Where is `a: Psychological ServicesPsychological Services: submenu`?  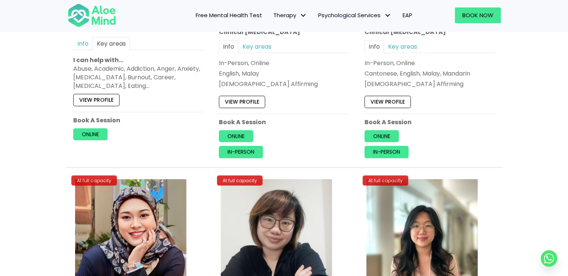
a: Psychological ServicesPsychological Services: submenu is located at coordinates (355, 15).